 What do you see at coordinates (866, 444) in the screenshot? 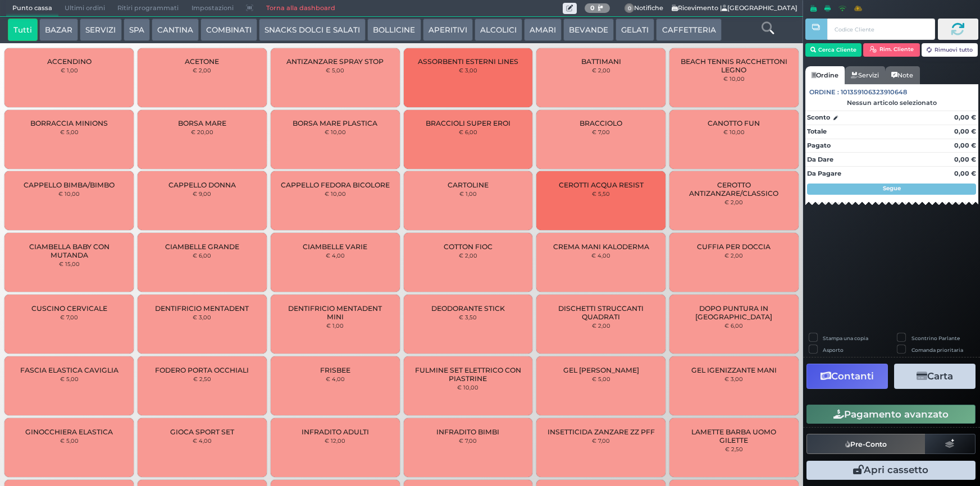
I see `button: Pre-Conto` at bounding box center [866, 444].